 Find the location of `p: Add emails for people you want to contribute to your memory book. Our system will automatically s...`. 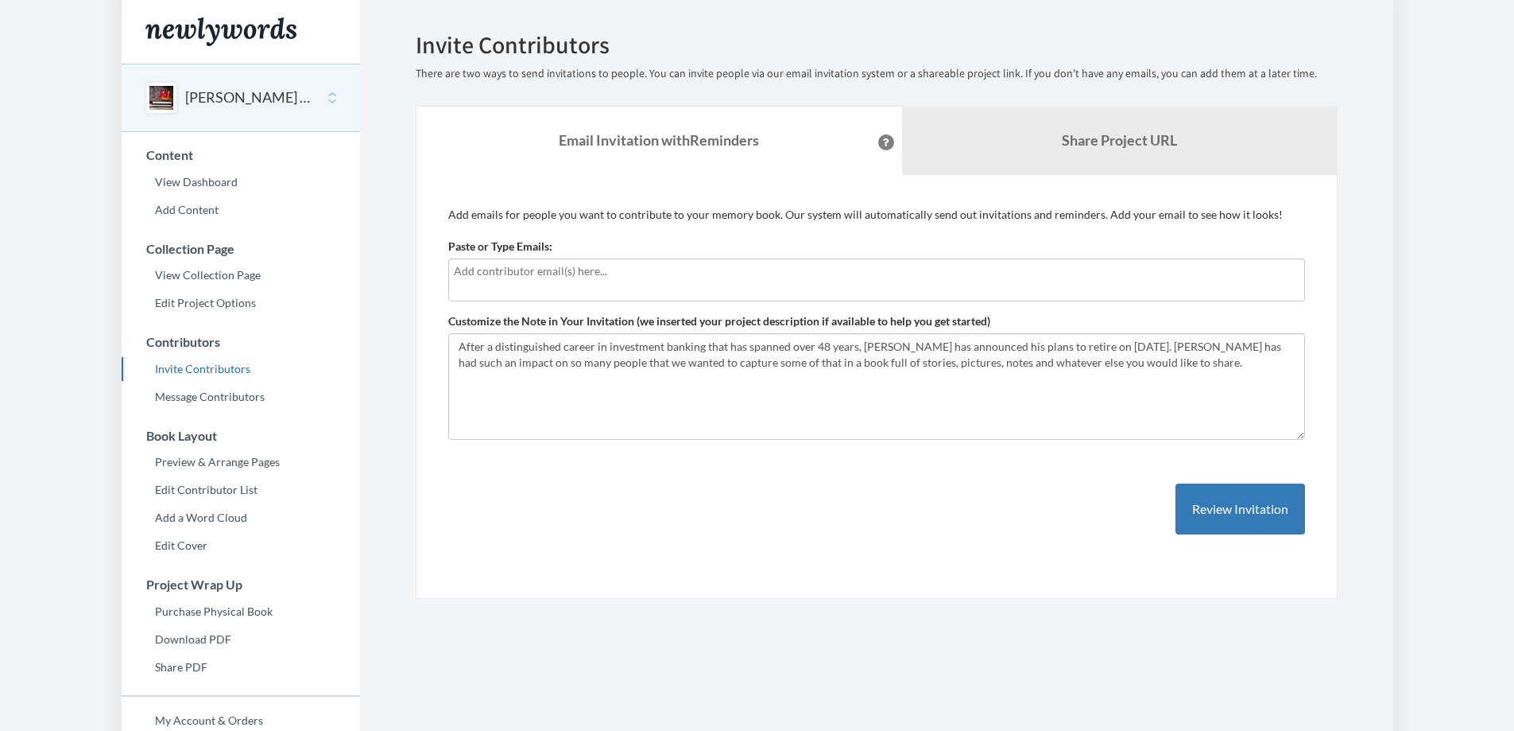

p: Add emails for people you want to contribute to your memory book. Our system will automatically s... is located at coordinates (877, 215).